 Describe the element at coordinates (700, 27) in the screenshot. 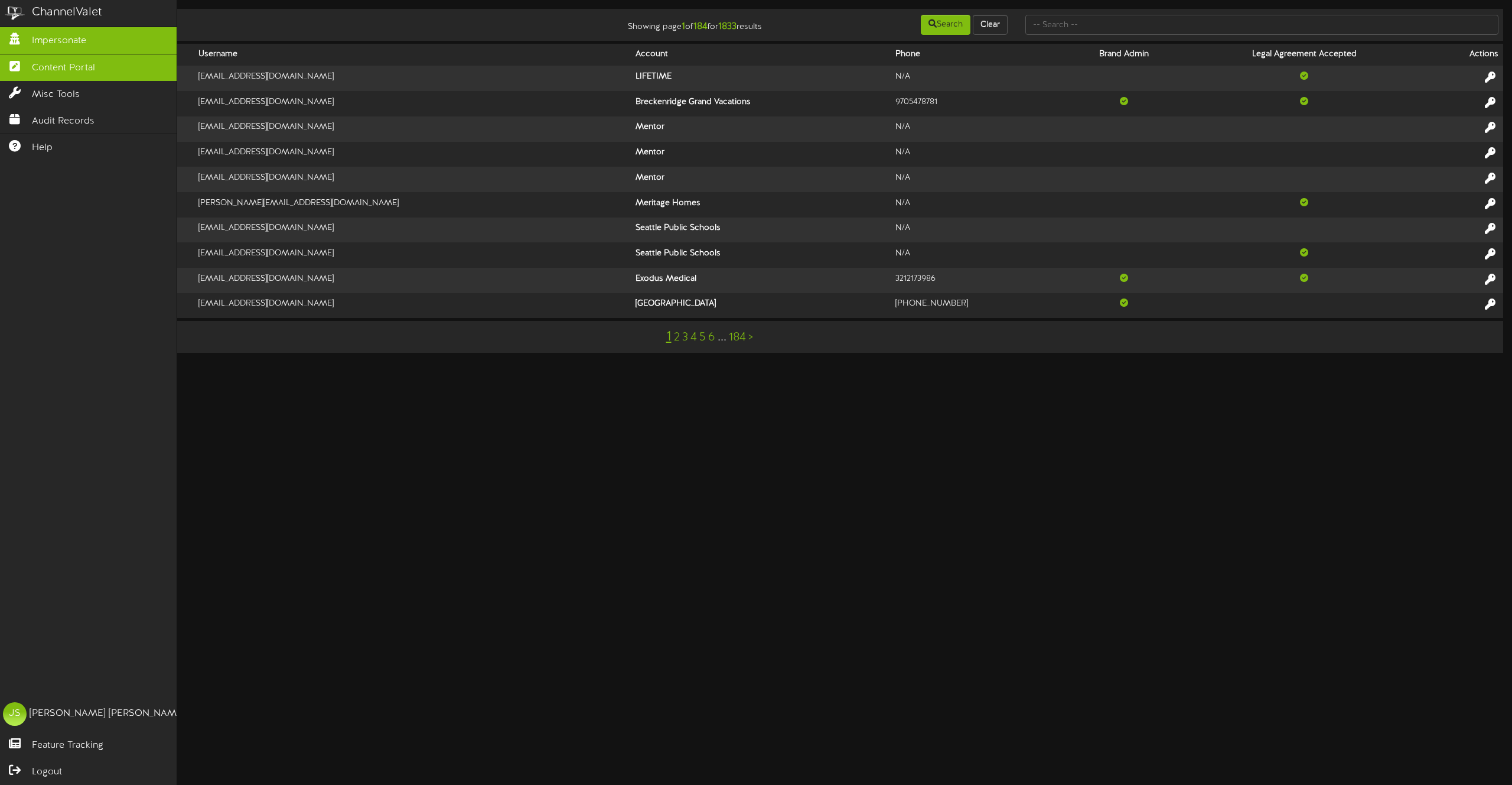

I see `strong: 184` at that location.